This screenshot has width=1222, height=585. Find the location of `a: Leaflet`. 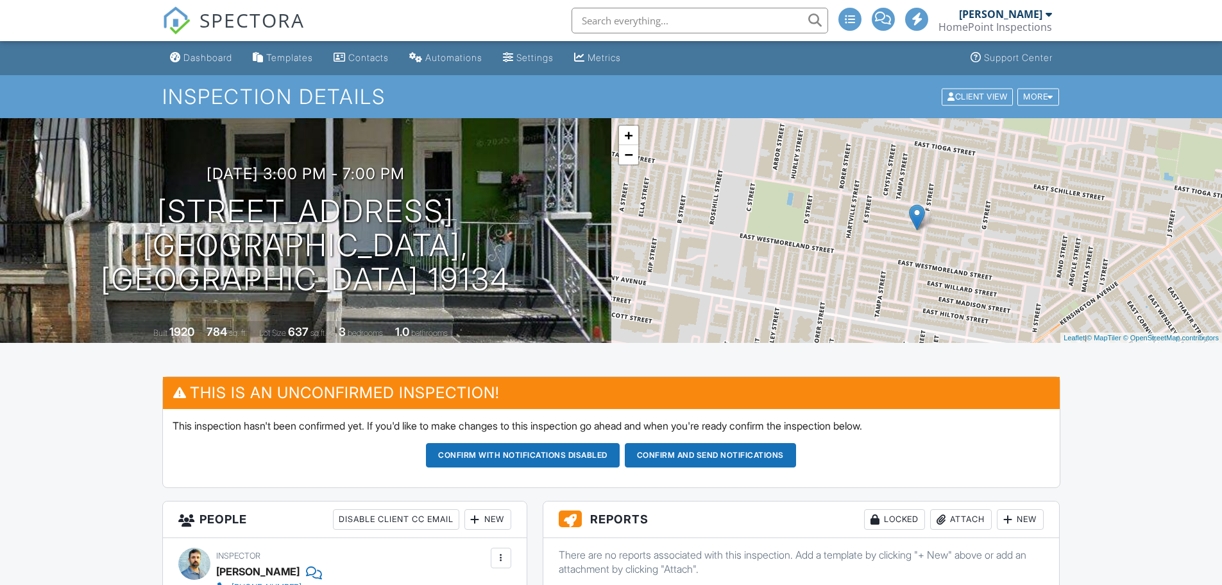

a: Leaflet is located at coordinates (1074, 338).